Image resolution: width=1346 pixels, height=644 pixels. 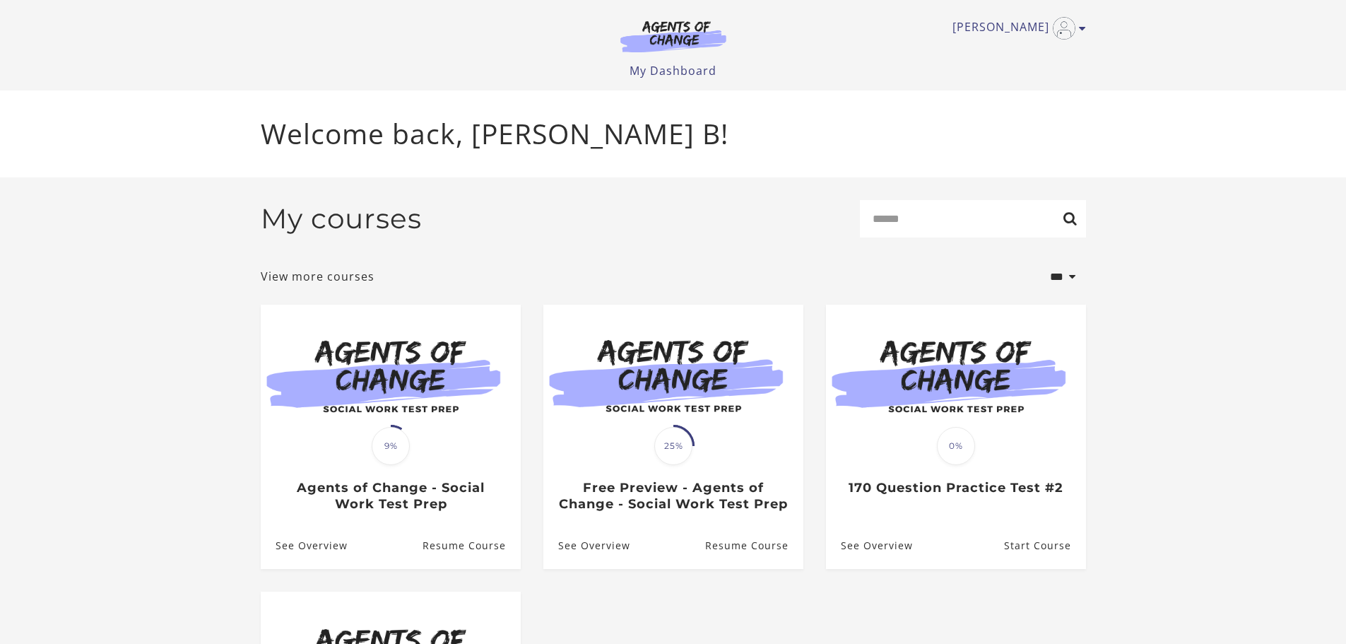 I want to click on a: Agents of Change - Social Work Test Prep: Resume Course, so click(x=471, y=545).